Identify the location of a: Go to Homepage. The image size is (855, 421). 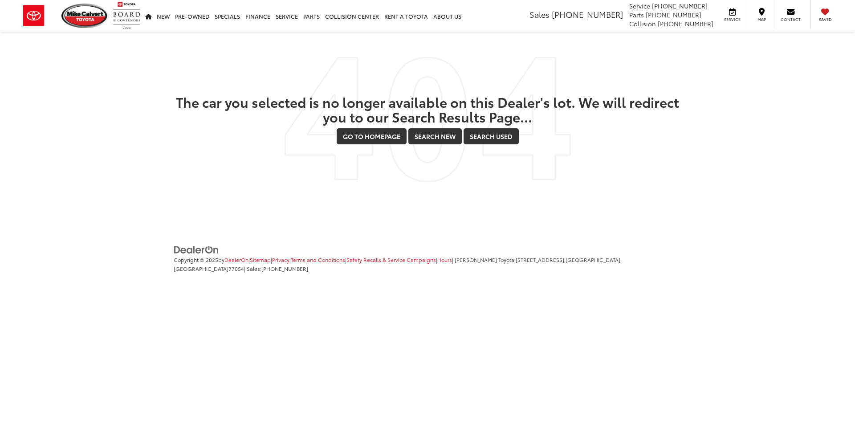
(371, 136).